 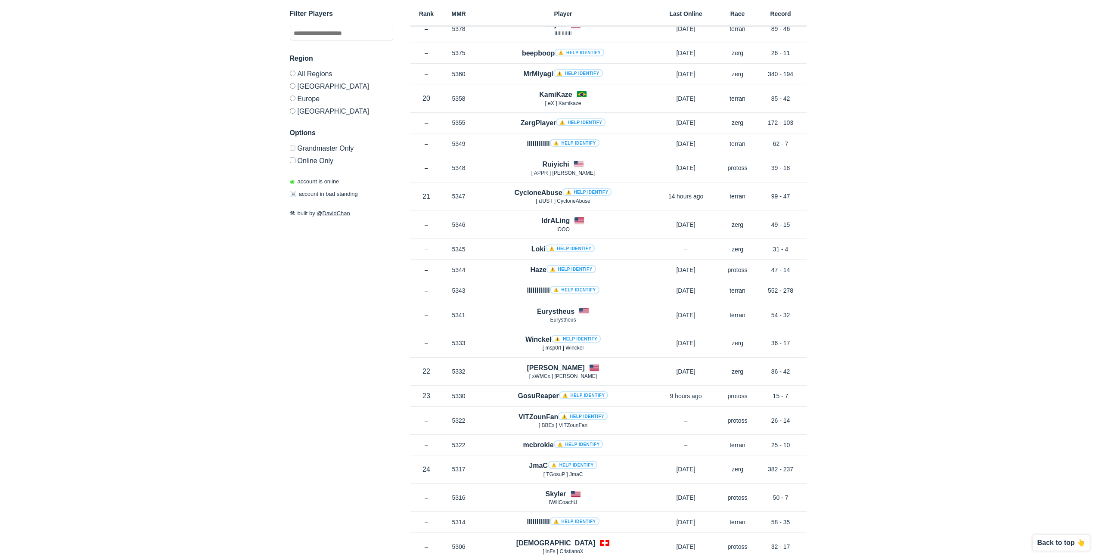 I want to click on p: 49 - 15, so click(x=781, y=225).